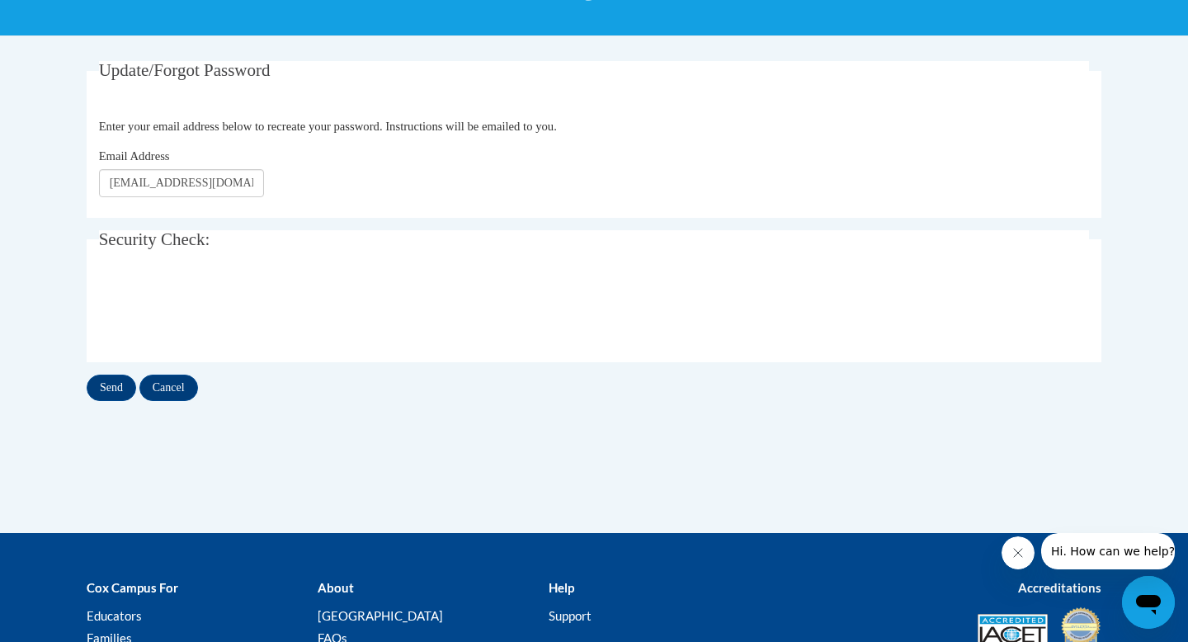 The width and height of the screenshot is (1188, 642). What do you see at coordinates (111, 388) in the screenshot?
I see `input: Send` at bounding box center [111, 388].